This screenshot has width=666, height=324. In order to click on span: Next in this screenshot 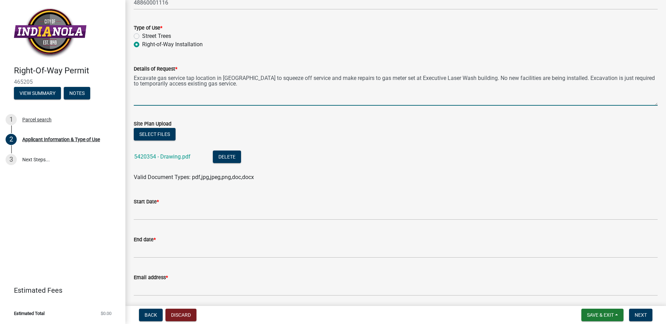, I will do `click(640, 315)`.